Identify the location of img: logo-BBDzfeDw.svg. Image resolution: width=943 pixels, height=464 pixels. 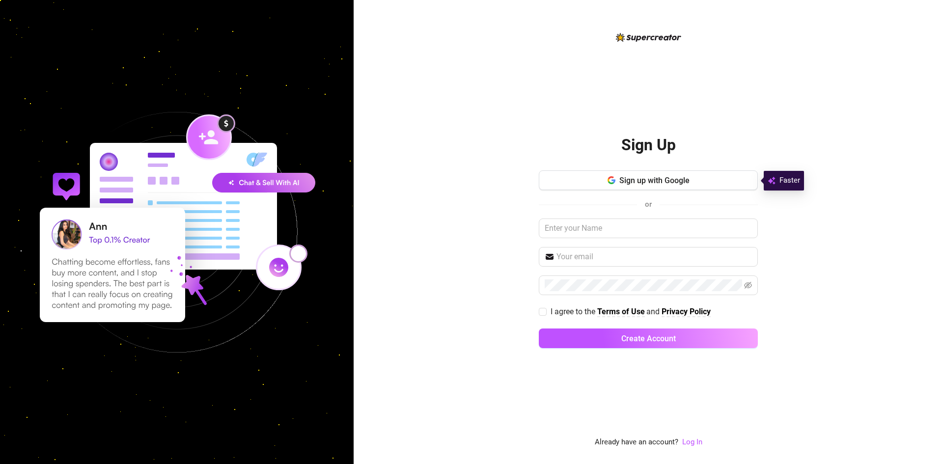
(648, 37).